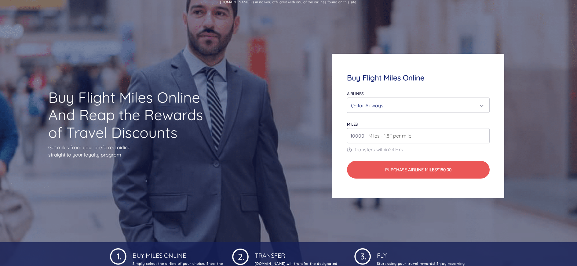 The width and height of the screenshot is (577, 266). I want to click on h4: Buy Miles Online, so click(177, 253).